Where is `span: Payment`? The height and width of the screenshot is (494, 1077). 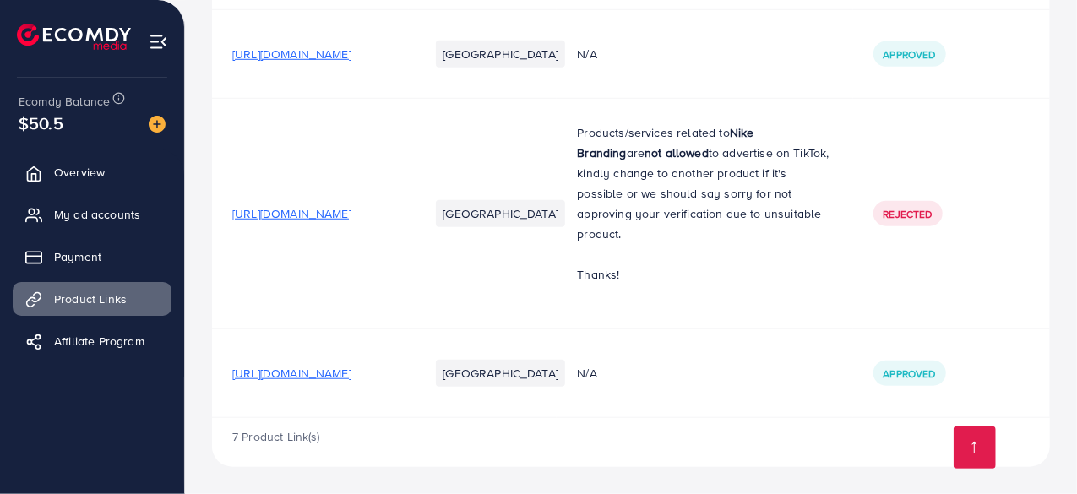
span: Payment is located at coordinates (78, 257).